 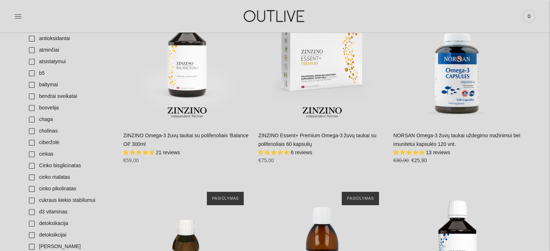 I want to click on span: 4.92 stars, so click(x=409, y=153).